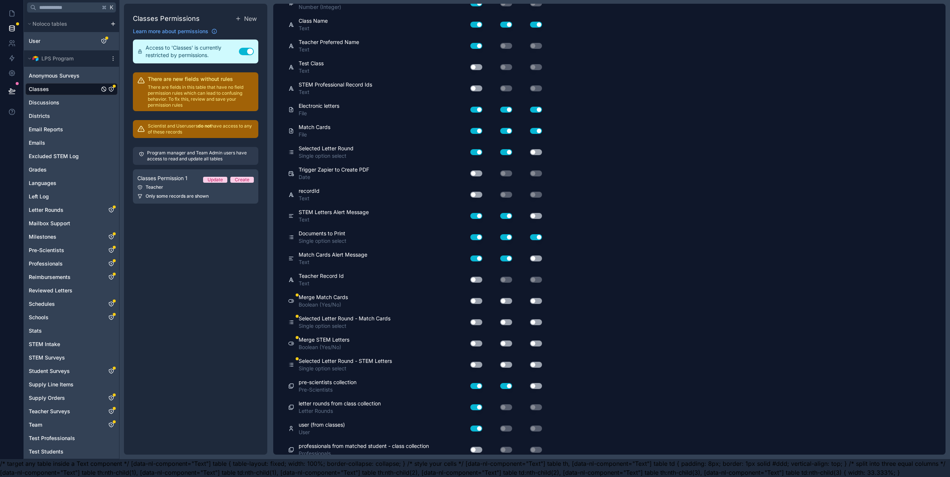  Describe the element at coordinates (200, 156) in the screenshot. I see `p: Program manager and Team Admin users have access to read and update all tables` at that location.